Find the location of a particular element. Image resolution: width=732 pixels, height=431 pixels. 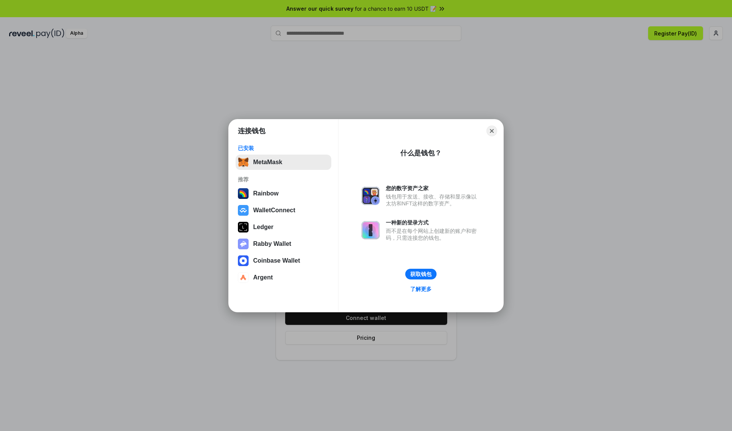

div: 获取钱包 is located at coordinates (421, 274).